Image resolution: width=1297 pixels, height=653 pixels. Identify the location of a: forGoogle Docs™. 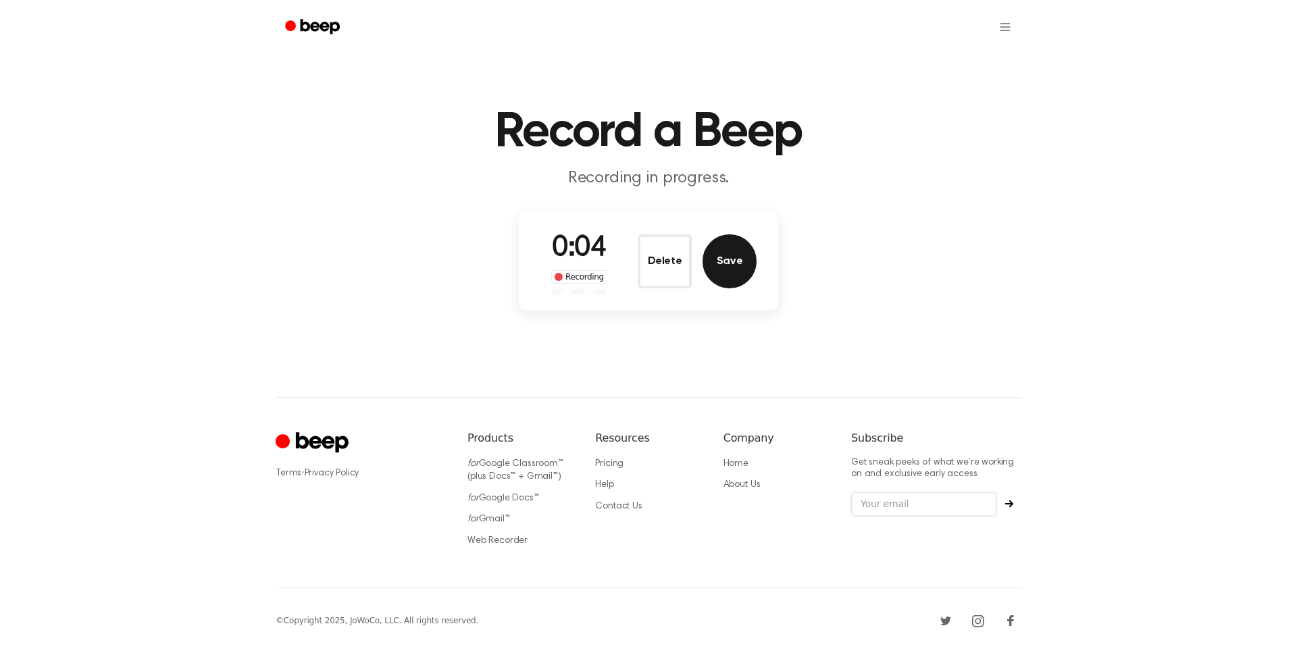
(503, 499).